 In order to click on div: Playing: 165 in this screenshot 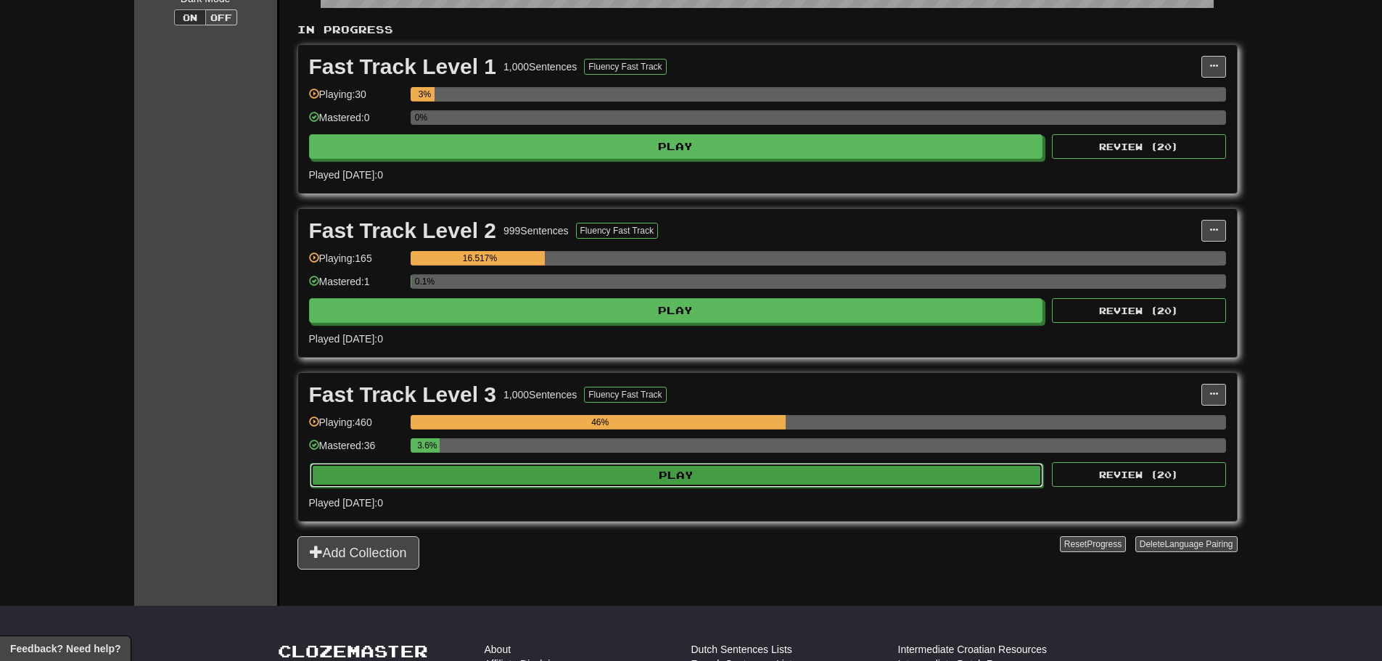, I will do `click(356, 263)`.